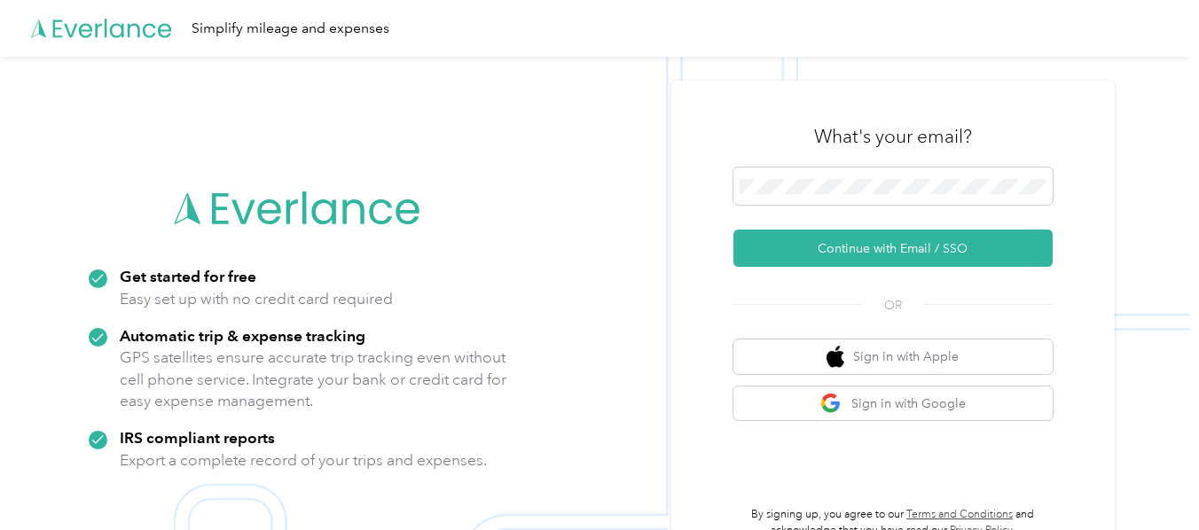  Describe the element at coordinates (831, 403) in the screenshot. I see `img: google logo` at that location.